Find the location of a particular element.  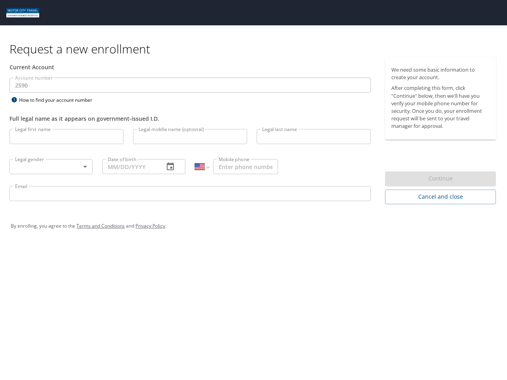

img: Motor City logo is located at coordinates (23, 13).